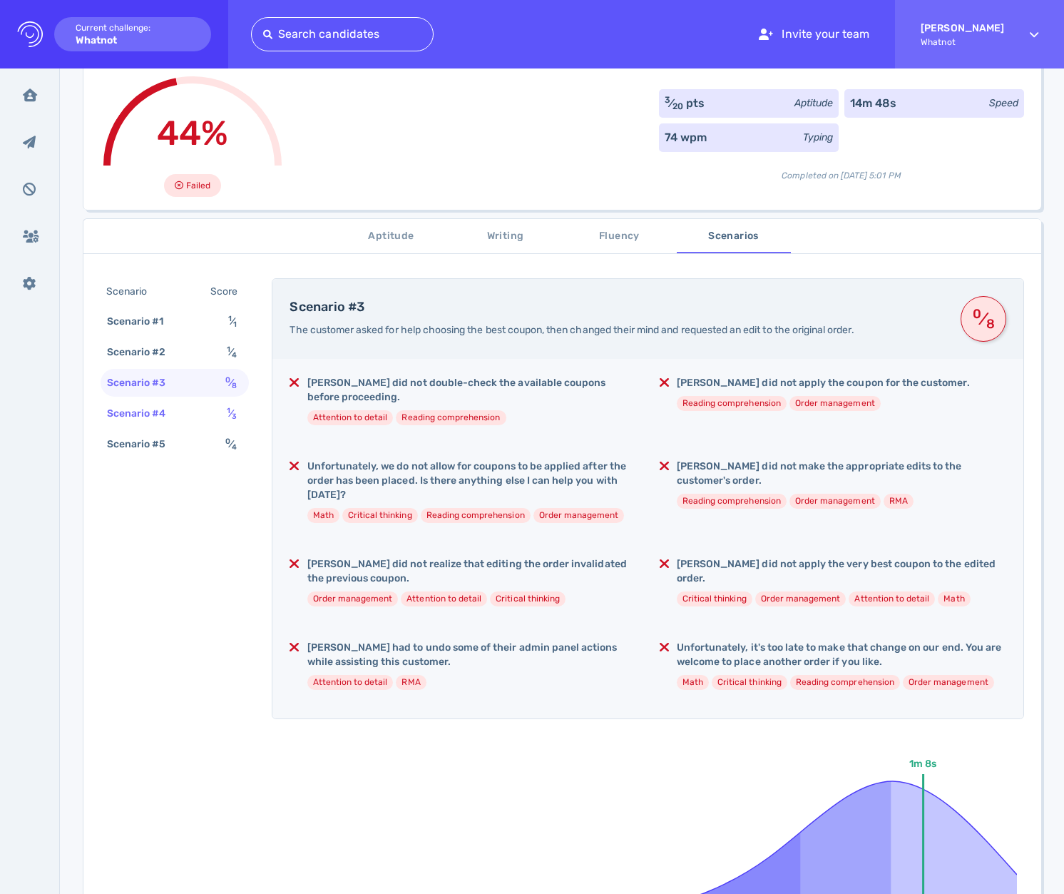  Describe the element at coordinates (235, 324) in the screenshot. I see `sub: 1` at that location.